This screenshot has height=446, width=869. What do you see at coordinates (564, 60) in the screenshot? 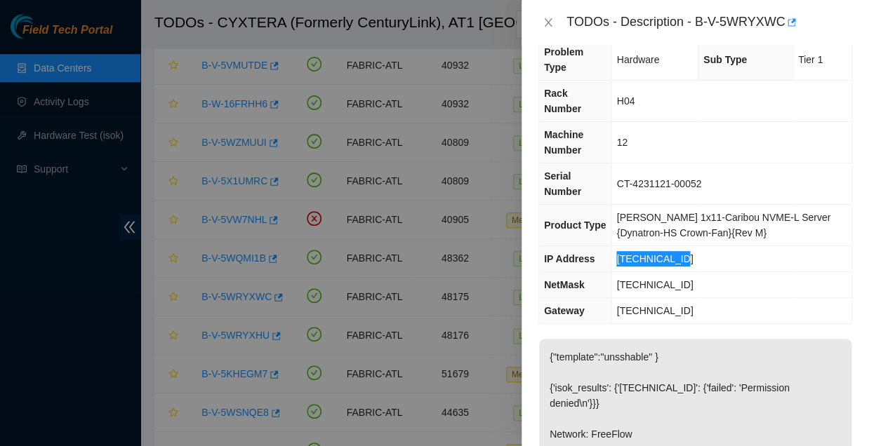
I see `span: Problem Type` at bounding box center [564, 60].